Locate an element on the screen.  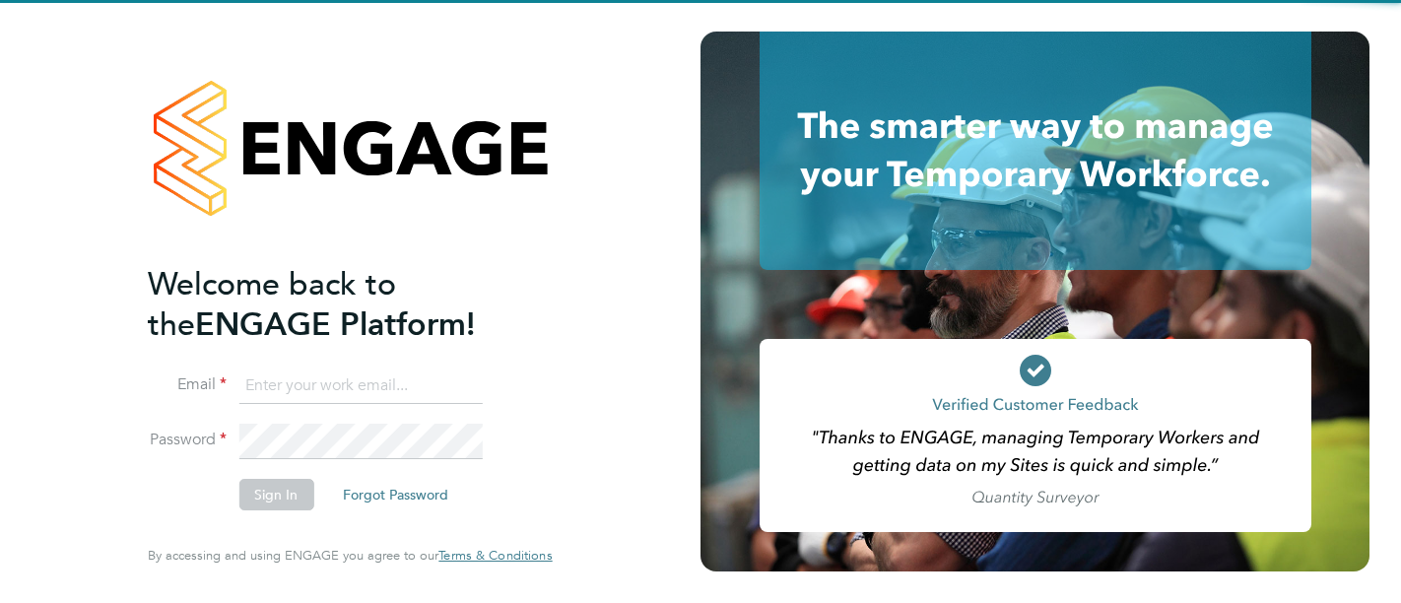
a: Terms & Conditions is located at coordinates (495, 556).